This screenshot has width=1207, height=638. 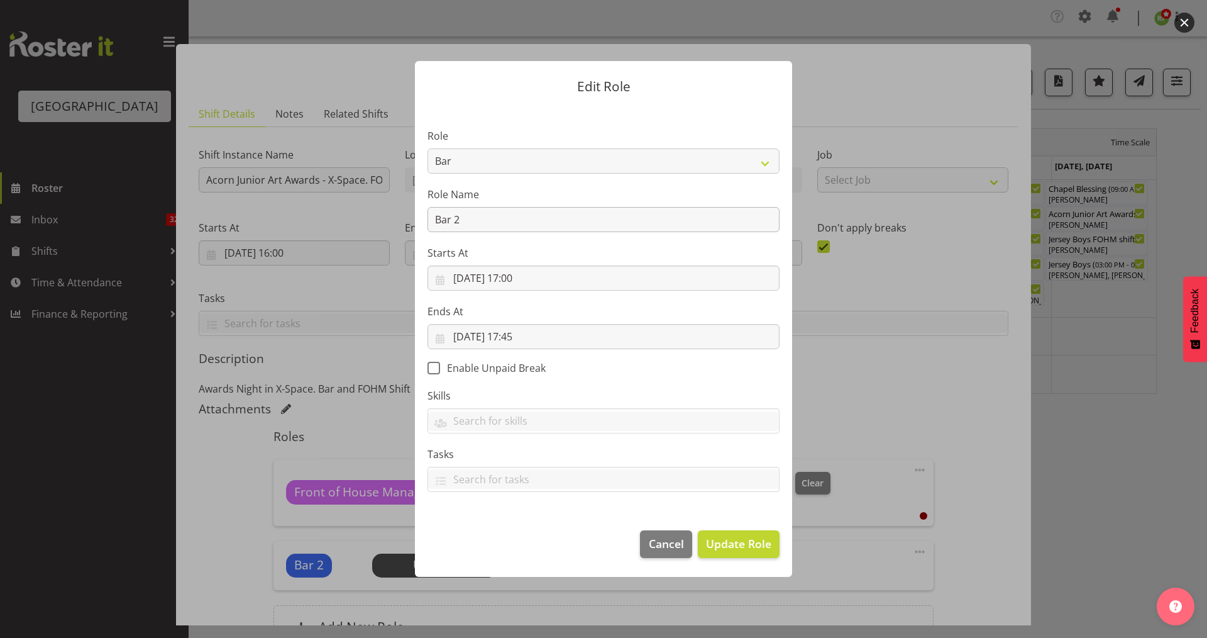 What do you see at coordinates (604, 86) in the screenshot?
I see `p: Edit Role` at bounding box center [604, 86].